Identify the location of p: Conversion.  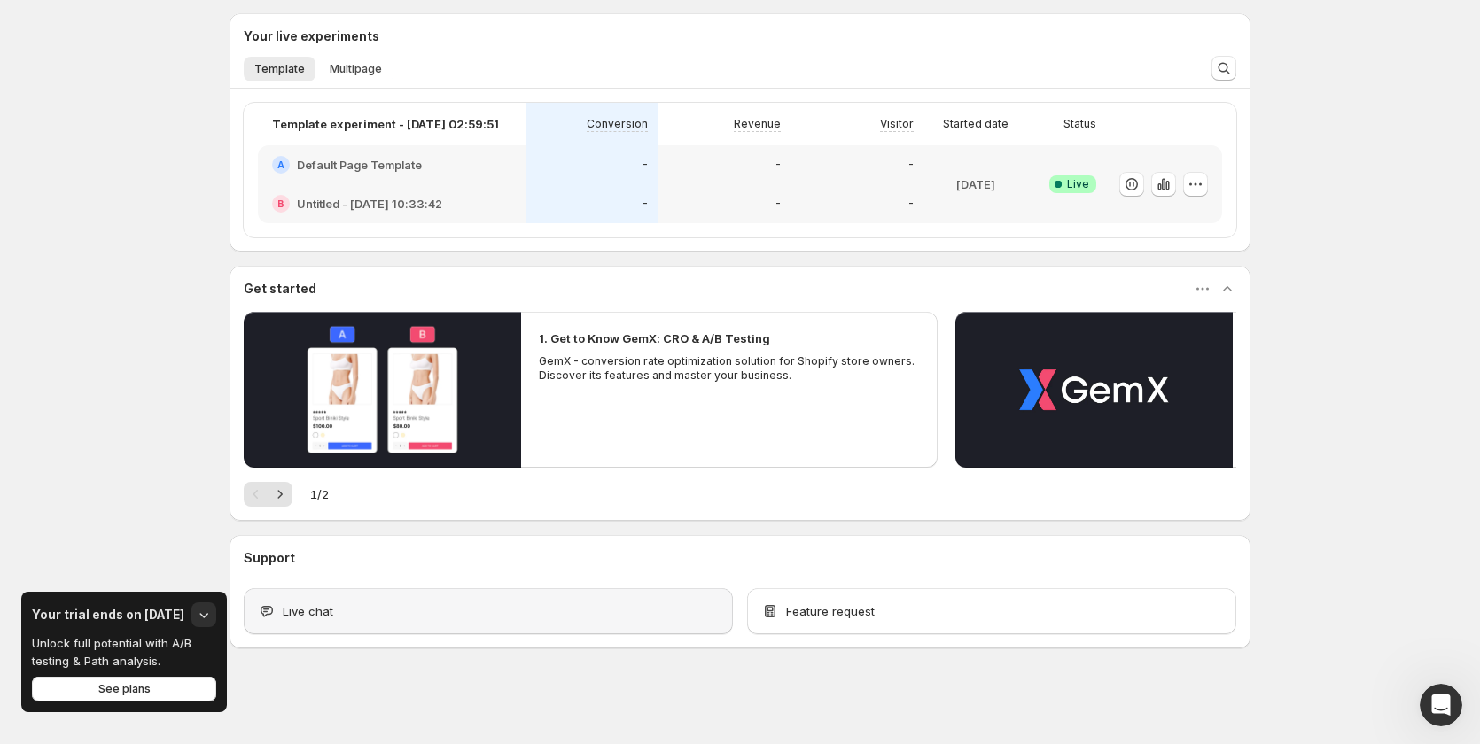
(617, 124).